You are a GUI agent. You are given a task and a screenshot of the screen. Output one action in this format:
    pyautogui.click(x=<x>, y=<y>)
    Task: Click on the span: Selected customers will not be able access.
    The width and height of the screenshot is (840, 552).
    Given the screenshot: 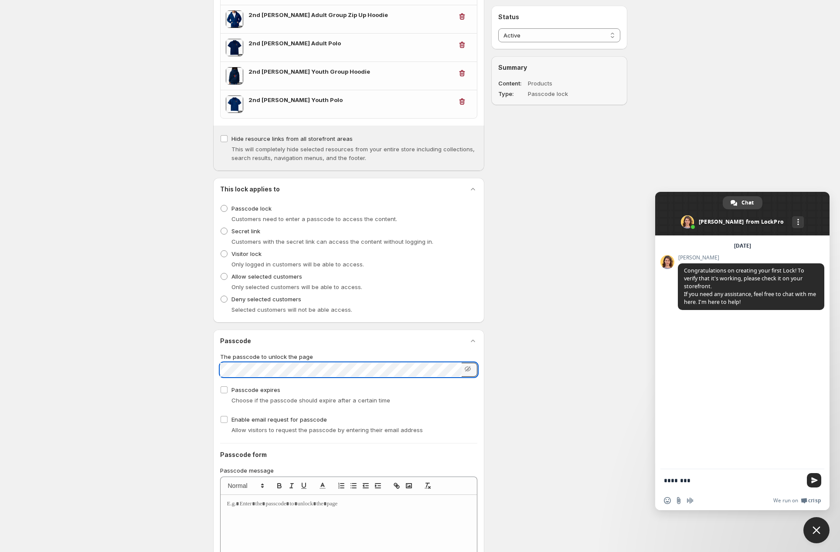 What is the action you would take?
    pyautogui.click(x=292, y=310)
    